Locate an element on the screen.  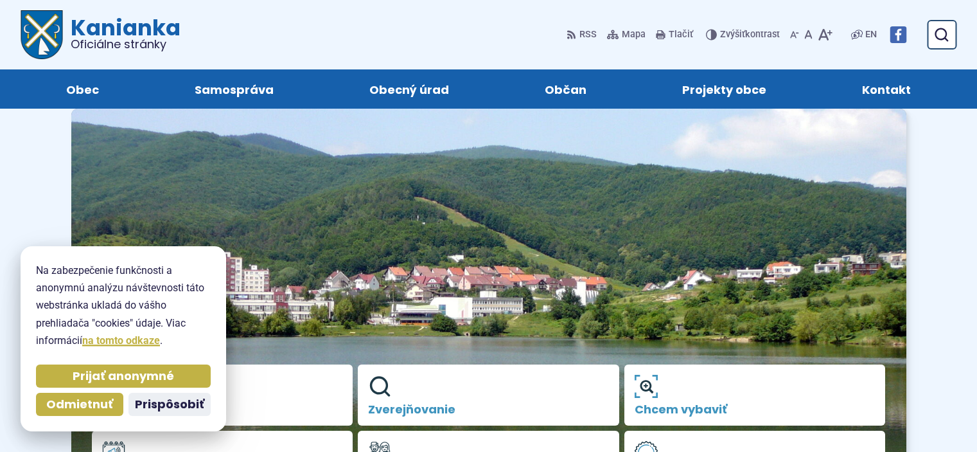
button: Prijať anonymné is located at coordinates (123, 376).